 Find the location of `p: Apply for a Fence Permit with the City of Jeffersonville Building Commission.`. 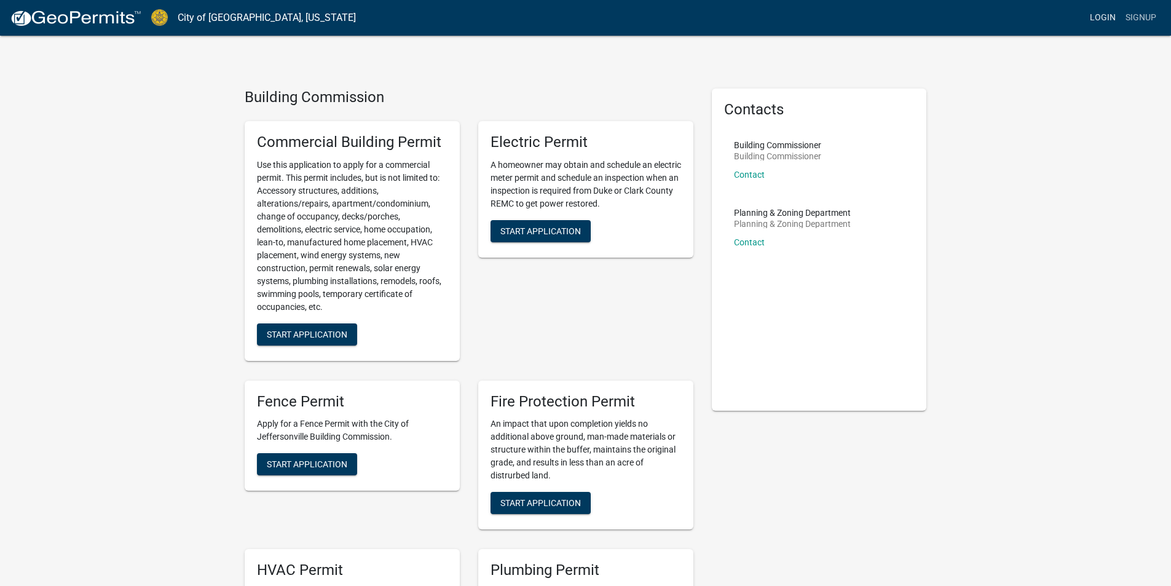

p: Apply for a Fence Permit with the City of Jeffersonville Building Commission. is located at coordinates (352, 430).